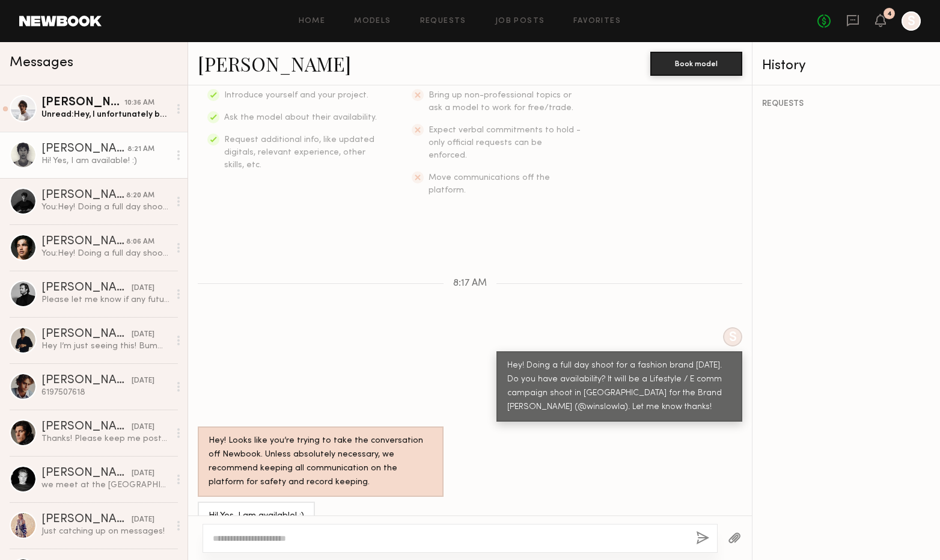 This screenshot has height=560, width=940. I want to click on div: Thanks! Please keep me posted if anything else comes up!, so click(105, 438).